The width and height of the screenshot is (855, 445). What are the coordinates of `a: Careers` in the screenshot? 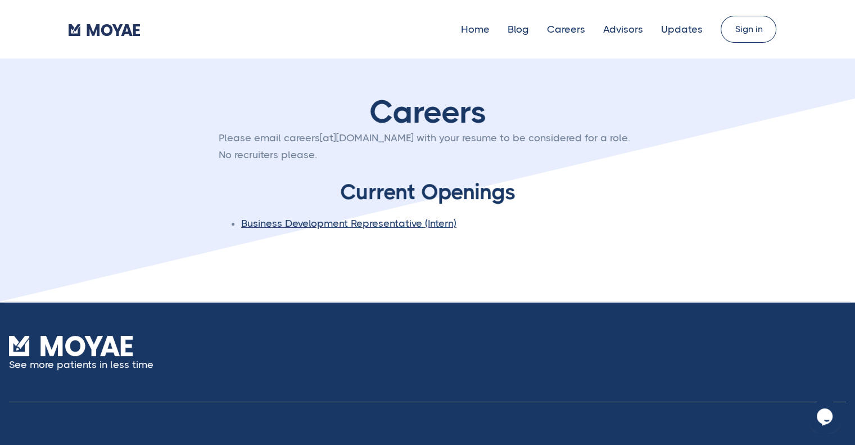 It's located at (566, 29).